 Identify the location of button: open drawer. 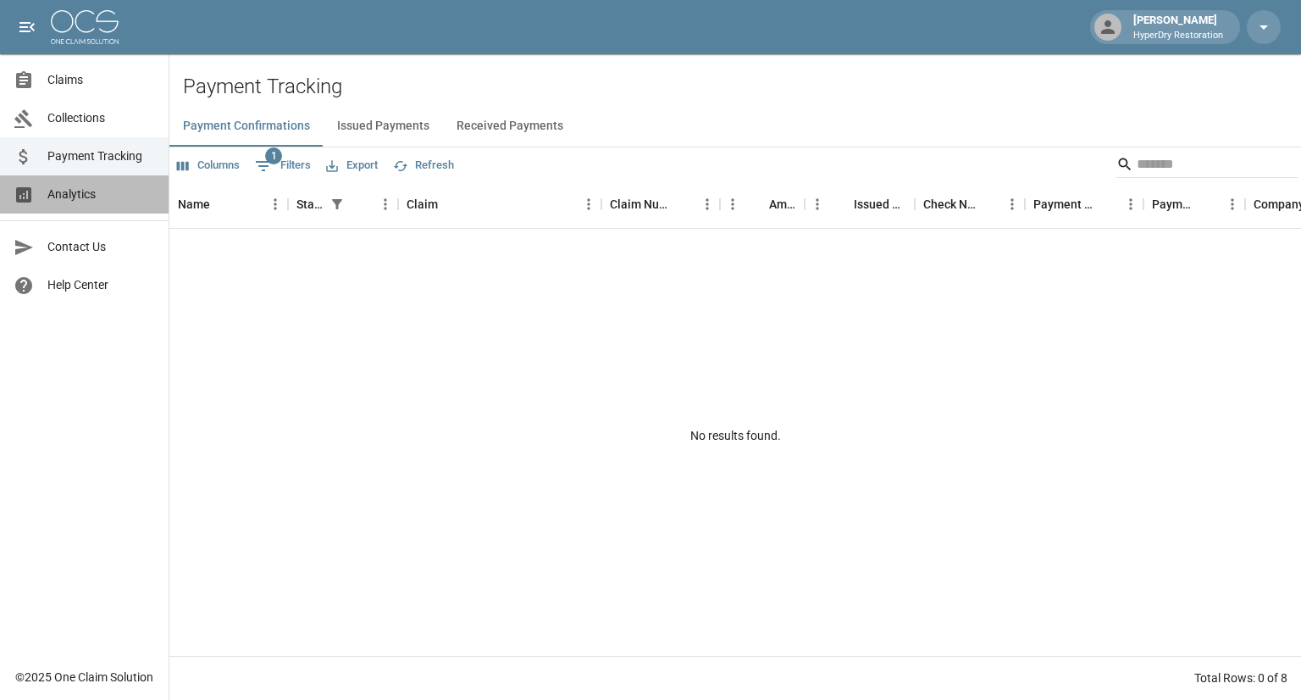
(27, 27).